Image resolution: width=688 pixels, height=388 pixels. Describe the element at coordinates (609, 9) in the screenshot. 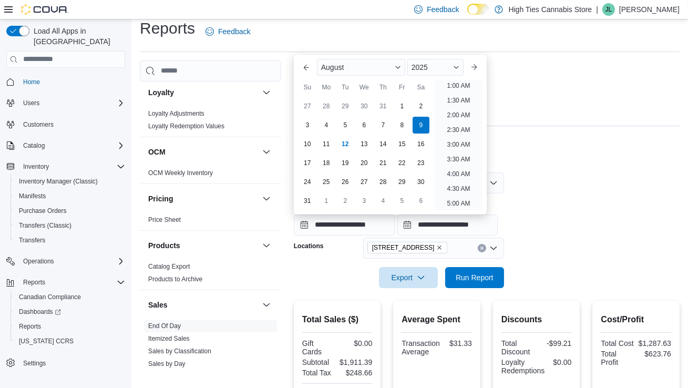

I see `div: John Levac` at that location.